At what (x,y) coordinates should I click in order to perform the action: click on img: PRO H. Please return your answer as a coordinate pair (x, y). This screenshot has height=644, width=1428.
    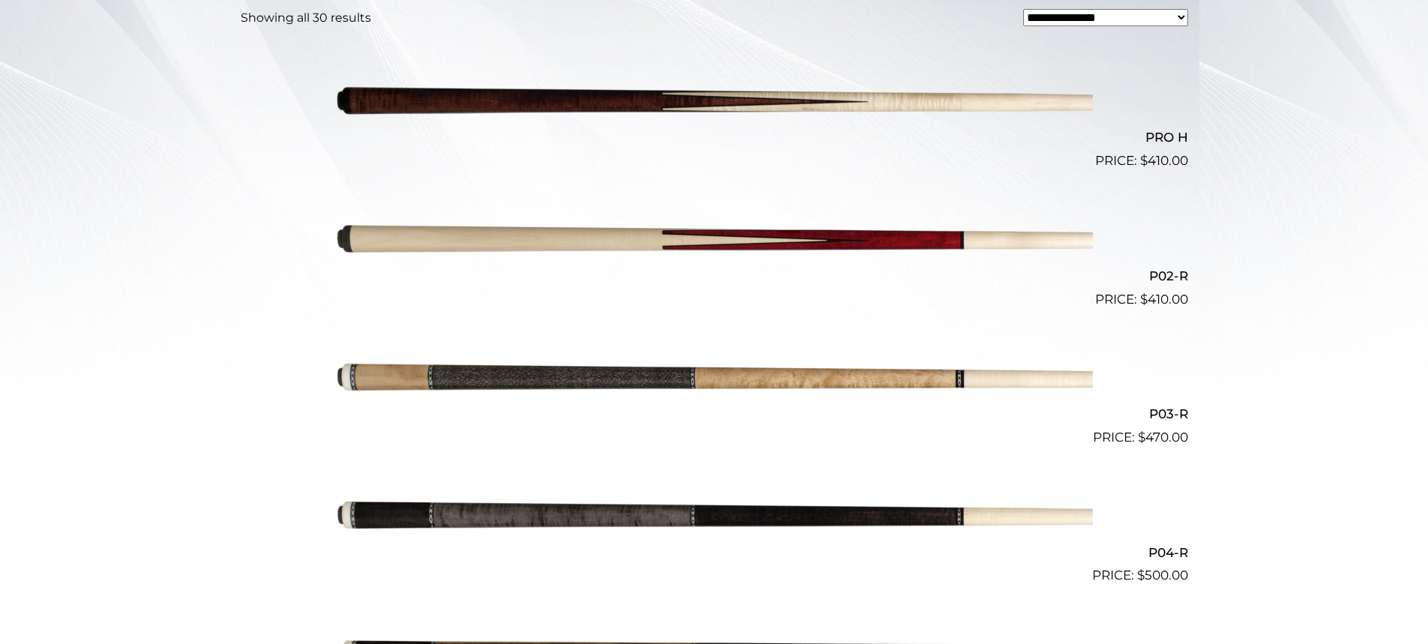
    Looking at the image, I should click on (715, 102).